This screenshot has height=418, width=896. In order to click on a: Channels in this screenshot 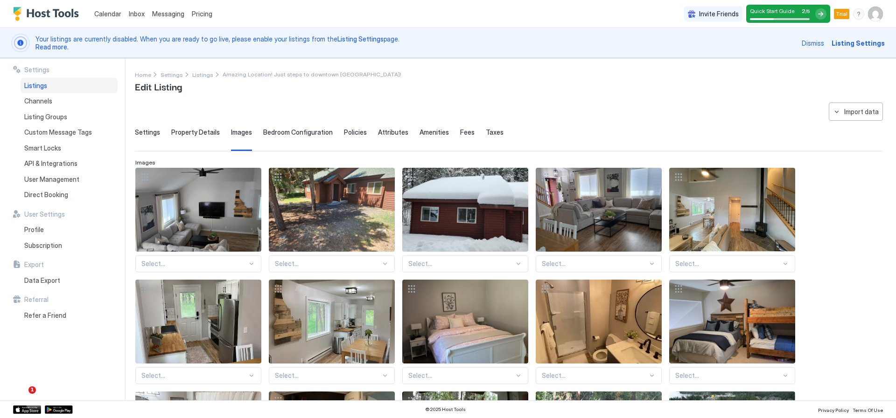, I will do `click(69, 101)`.